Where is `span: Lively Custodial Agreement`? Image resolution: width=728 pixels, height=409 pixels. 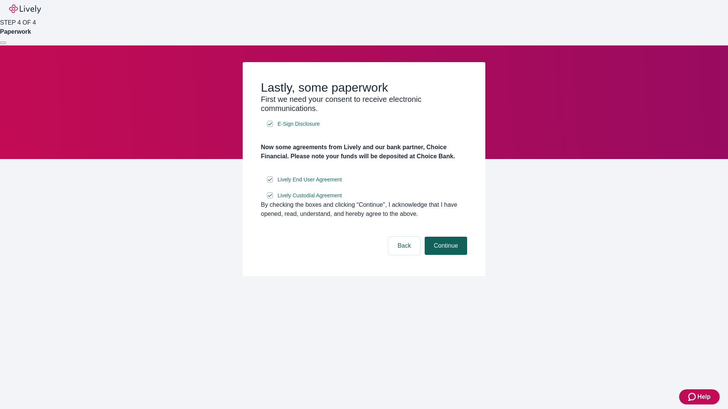 span: Lively Custodial Agreement is located at coordinates (310, 196).